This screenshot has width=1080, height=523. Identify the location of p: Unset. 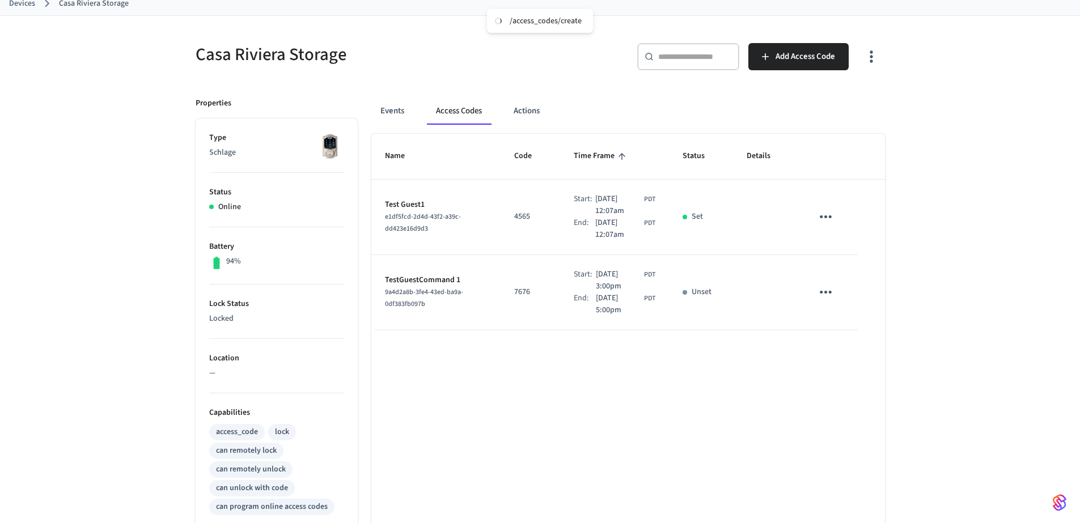
(701, 292).